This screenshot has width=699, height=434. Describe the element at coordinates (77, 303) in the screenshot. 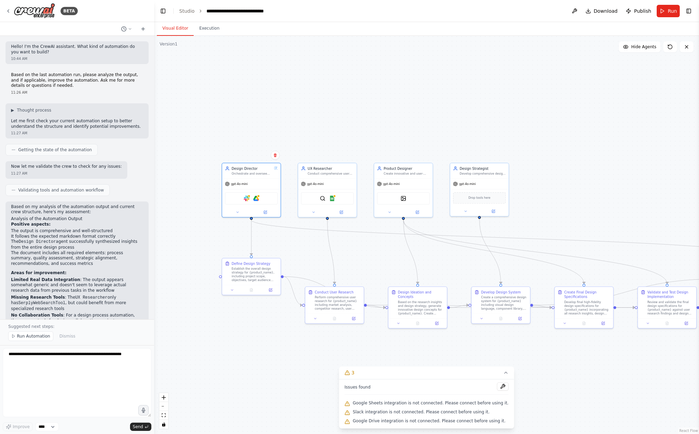

I see `p: : The only has , but could benefit from more specialized research tools` at that location.